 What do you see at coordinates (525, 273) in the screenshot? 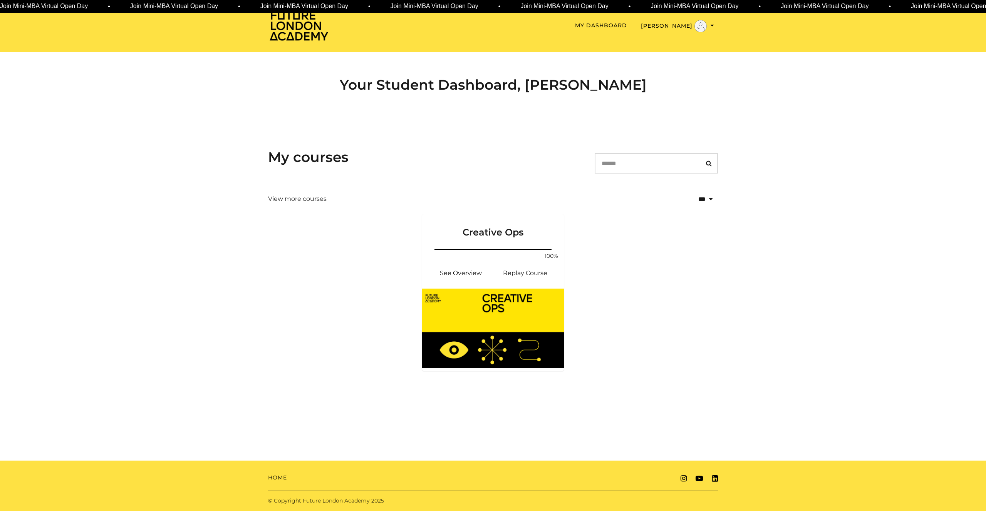
I see `a: Creative Ops: Resume Course` at bounding box center [525, 273].